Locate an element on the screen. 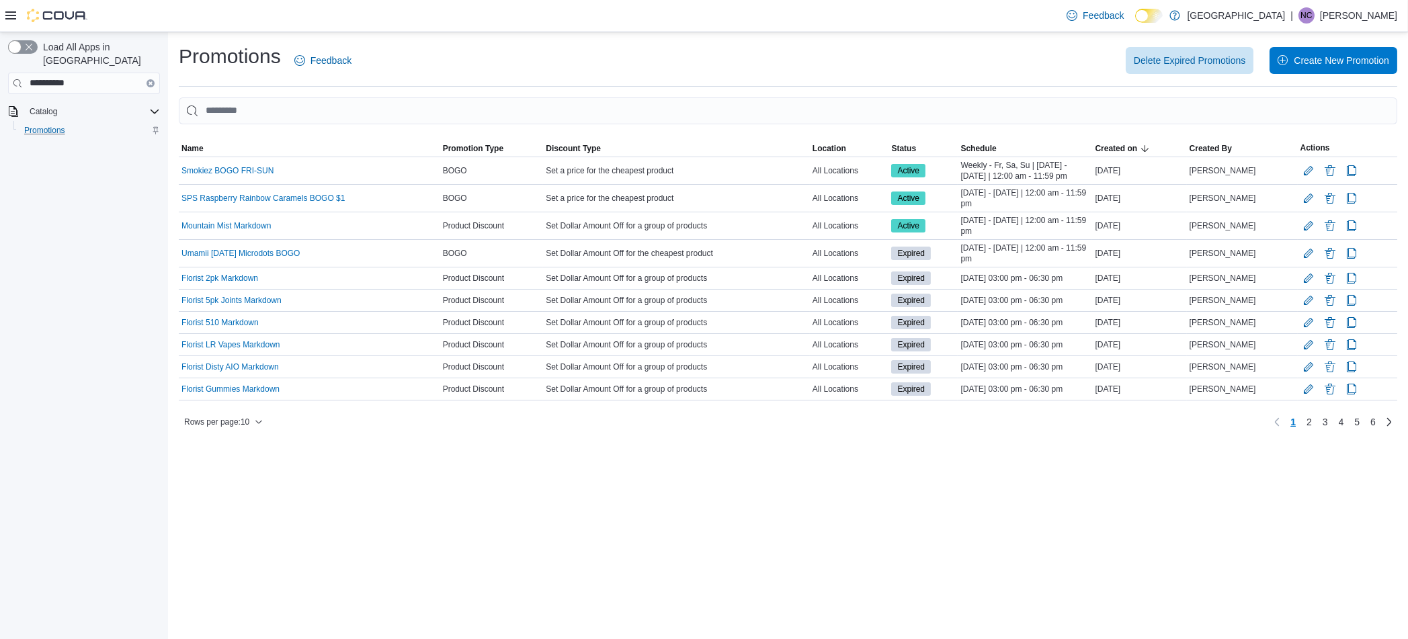 This screenshot has height=639, width=1408. span: Promotion Type is located at coordinates (473, 148).